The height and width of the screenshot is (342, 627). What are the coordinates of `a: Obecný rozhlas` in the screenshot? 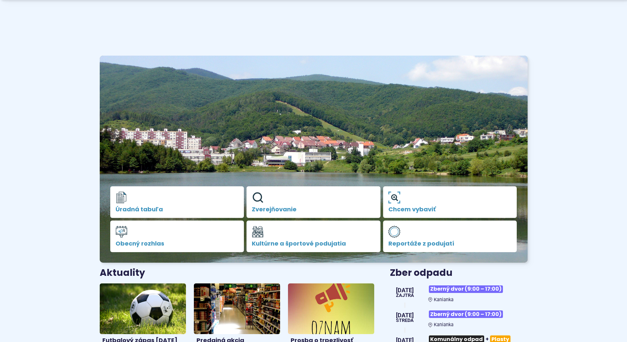 It's located at (177, 236).